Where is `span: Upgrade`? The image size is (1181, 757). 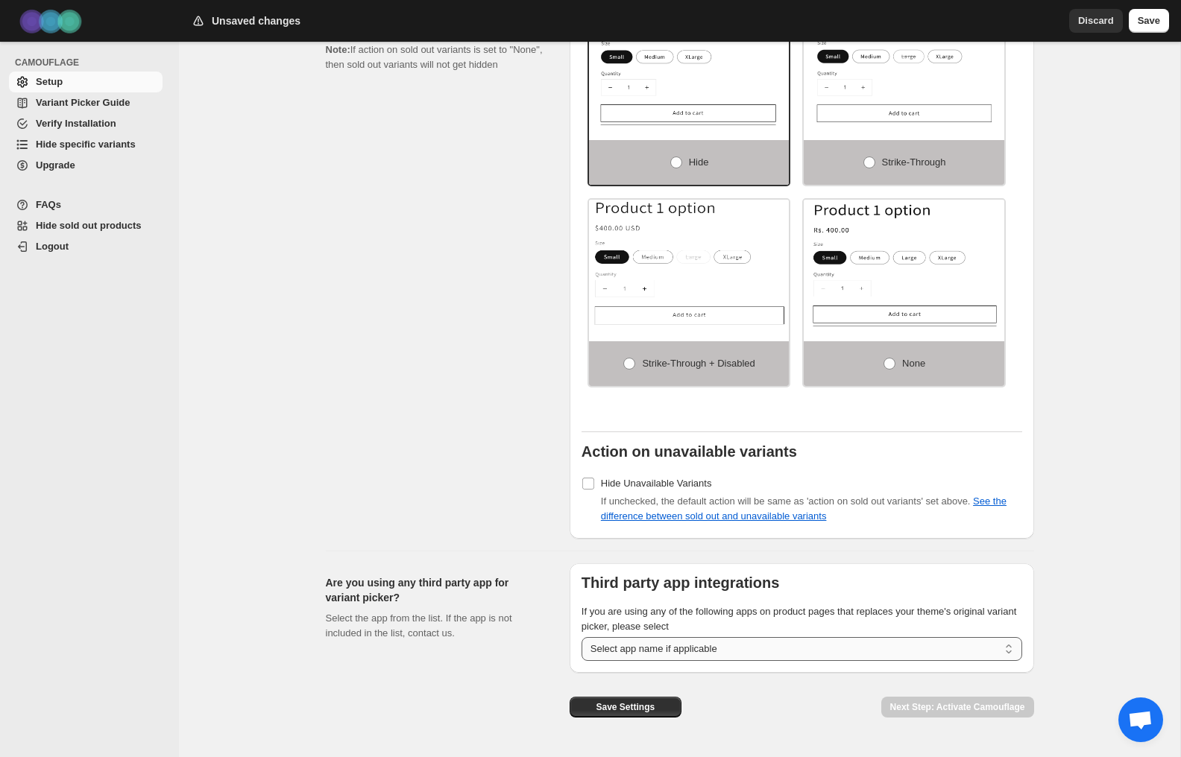 span: Upgrade is located at coordinates (55, 165).